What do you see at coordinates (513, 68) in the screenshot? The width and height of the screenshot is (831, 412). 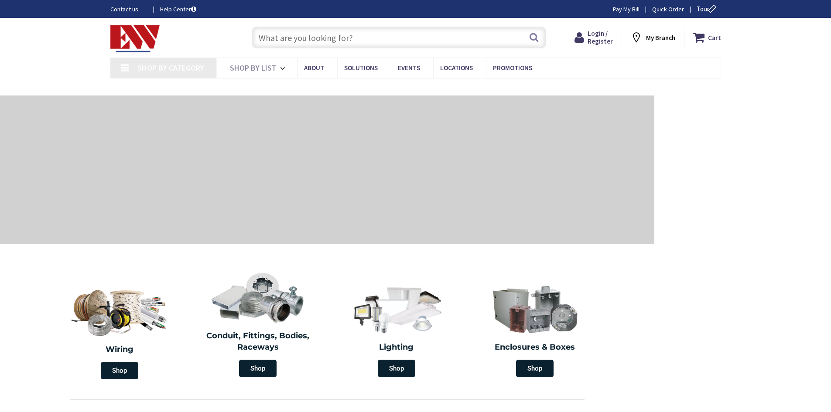 I see `span: Promotions` at bounding box center [513, 68].